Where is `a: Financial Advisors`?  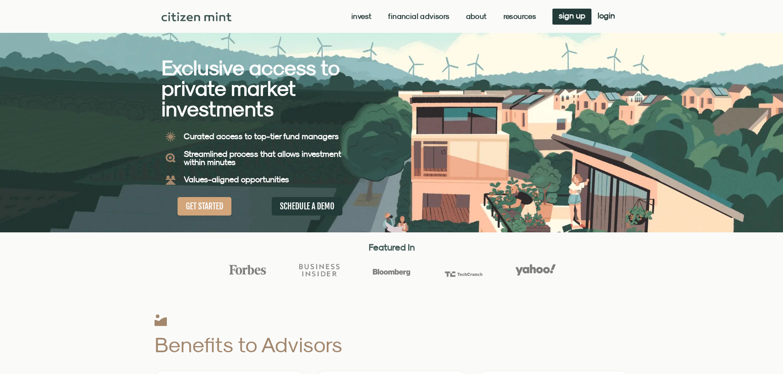 a: Financial Advisors is located at coordinates (418, 16).